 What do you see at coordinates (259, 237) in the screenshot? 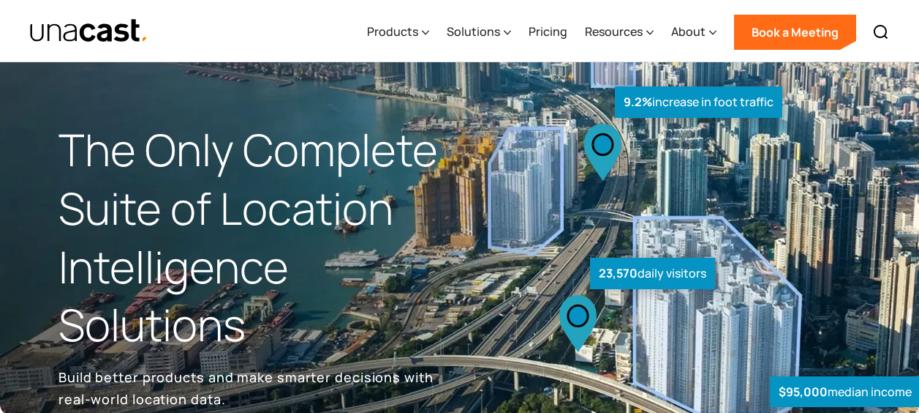
I see `h1: The Only Complete Suite of Location Intelligence Solutions` at bounding box center [259, 237].